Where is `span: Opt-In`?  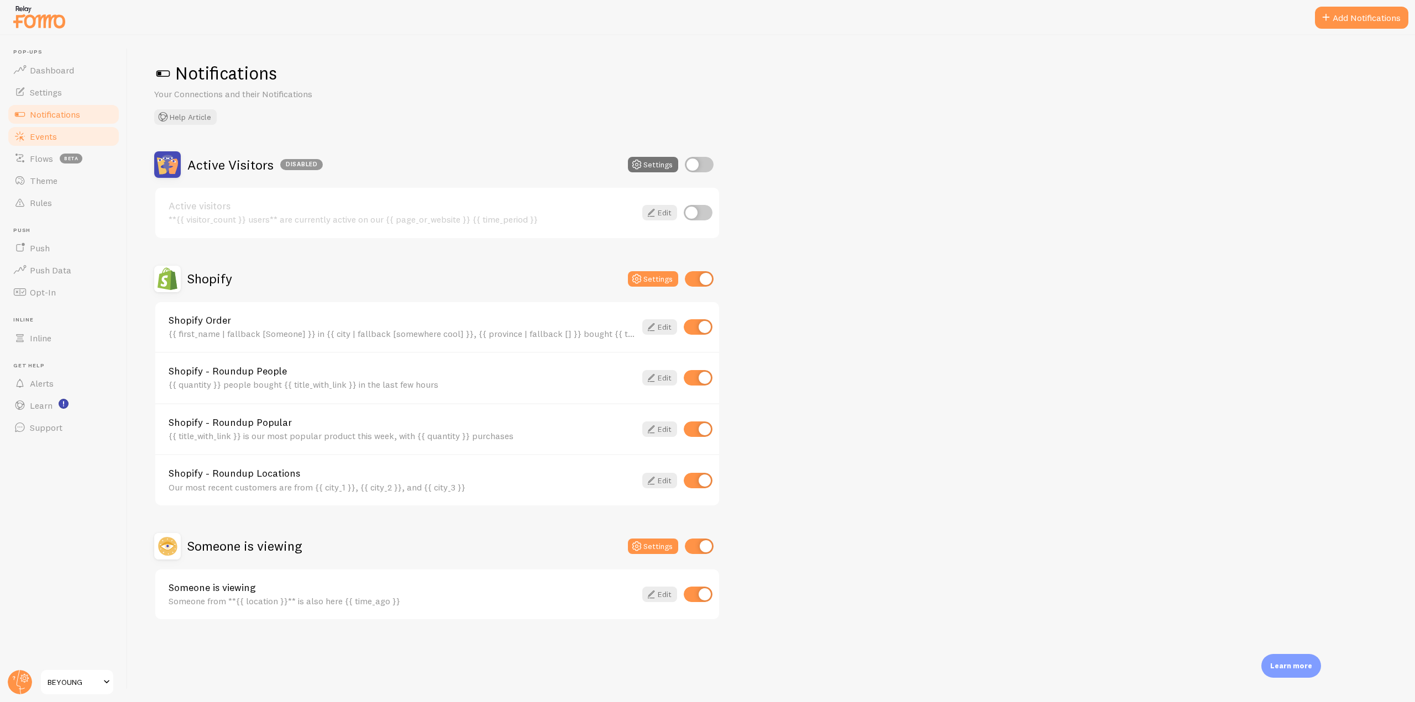 span: Opt-In is located at coordinates (43, 292).